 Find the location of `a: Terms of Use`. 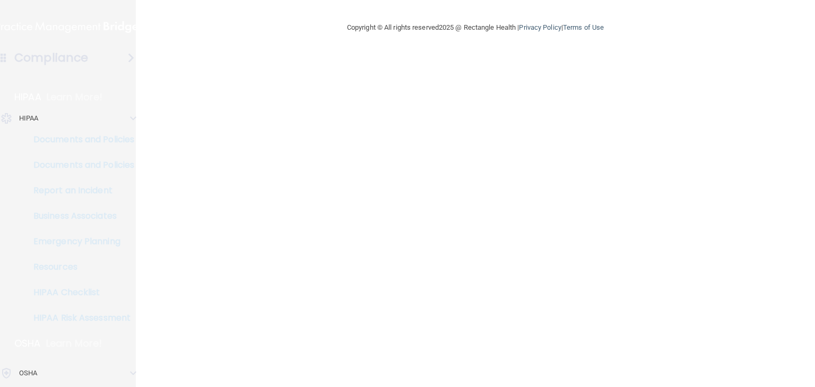

a: Terms of Use is located at coordinates (583, 27).